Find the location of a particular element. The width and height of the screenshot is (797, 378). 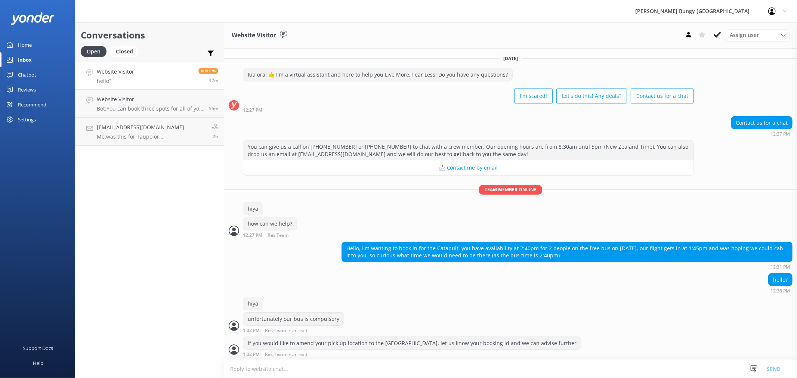

p: hello? is located at coordinates (115, 81).